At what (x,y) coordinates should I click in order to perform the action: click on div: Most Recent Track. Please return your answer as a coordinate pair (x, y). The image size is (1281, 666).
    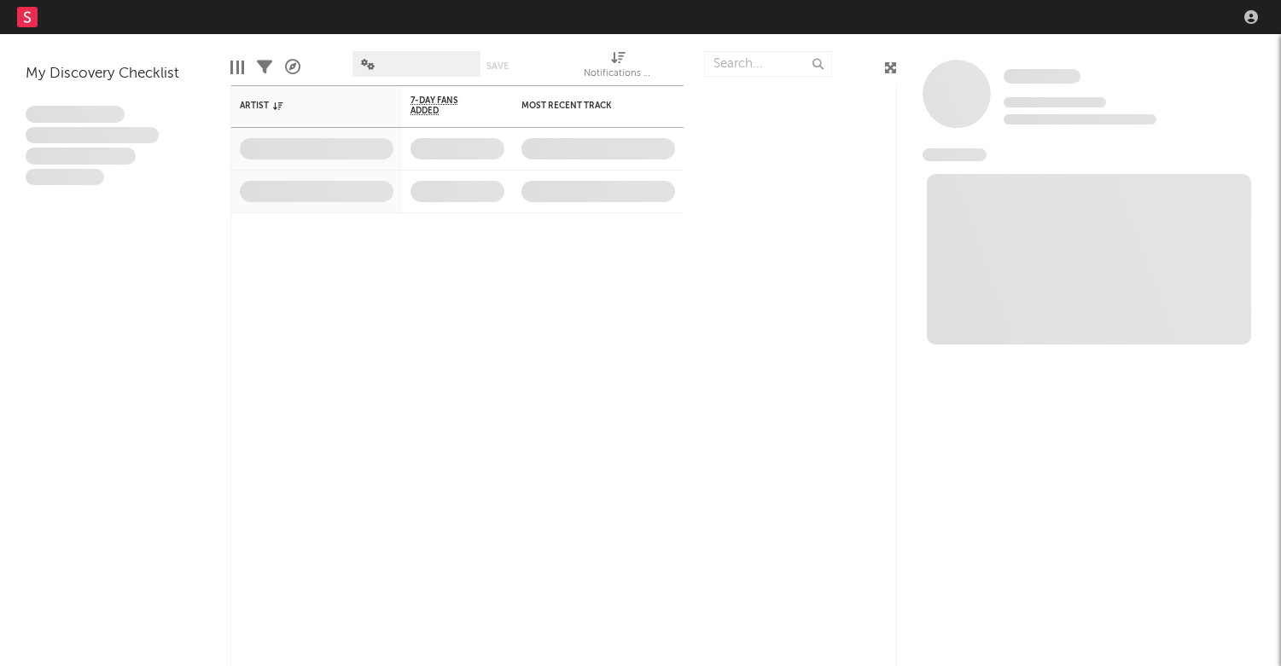
    Looking at the image, I should click on (585, 106).